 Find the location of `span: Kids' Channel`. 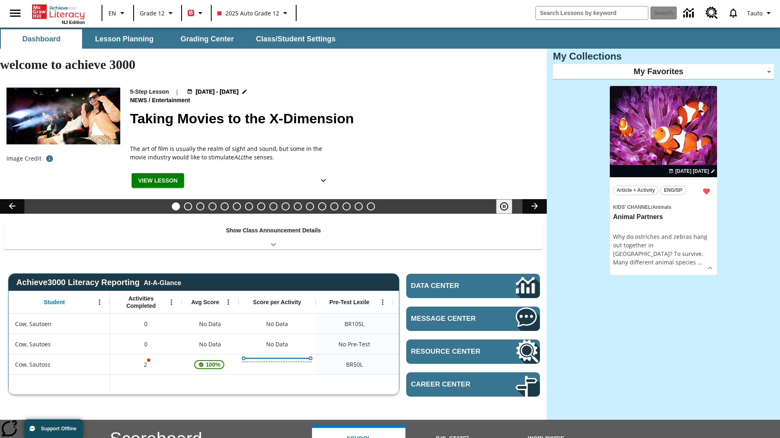

span: Kids' Channel is located at coordinates (632, 207).